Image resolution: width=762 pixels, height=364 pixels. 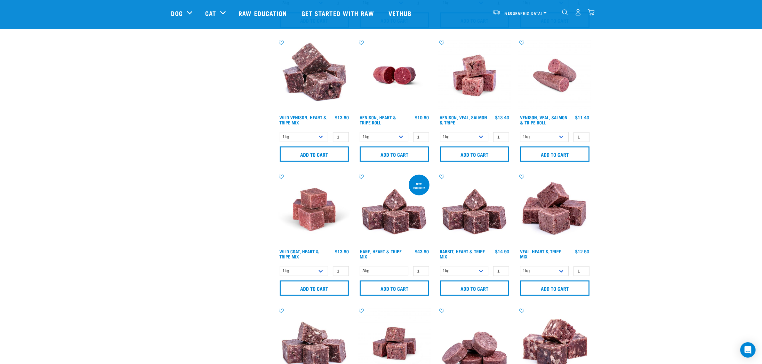 What do you see at coordinates (554, 75) in the screenshot?
I see `img: Venison Veal Salmon Tripe 1651` at bounding box center [554, 75].